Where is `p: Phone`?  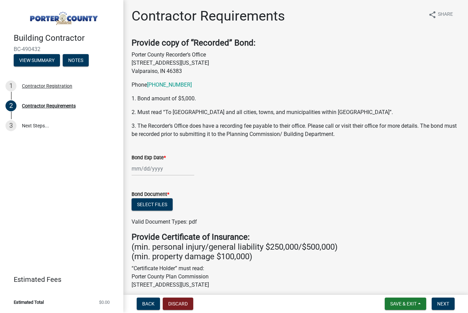
p: Phone is located at coordinates (296, 85).